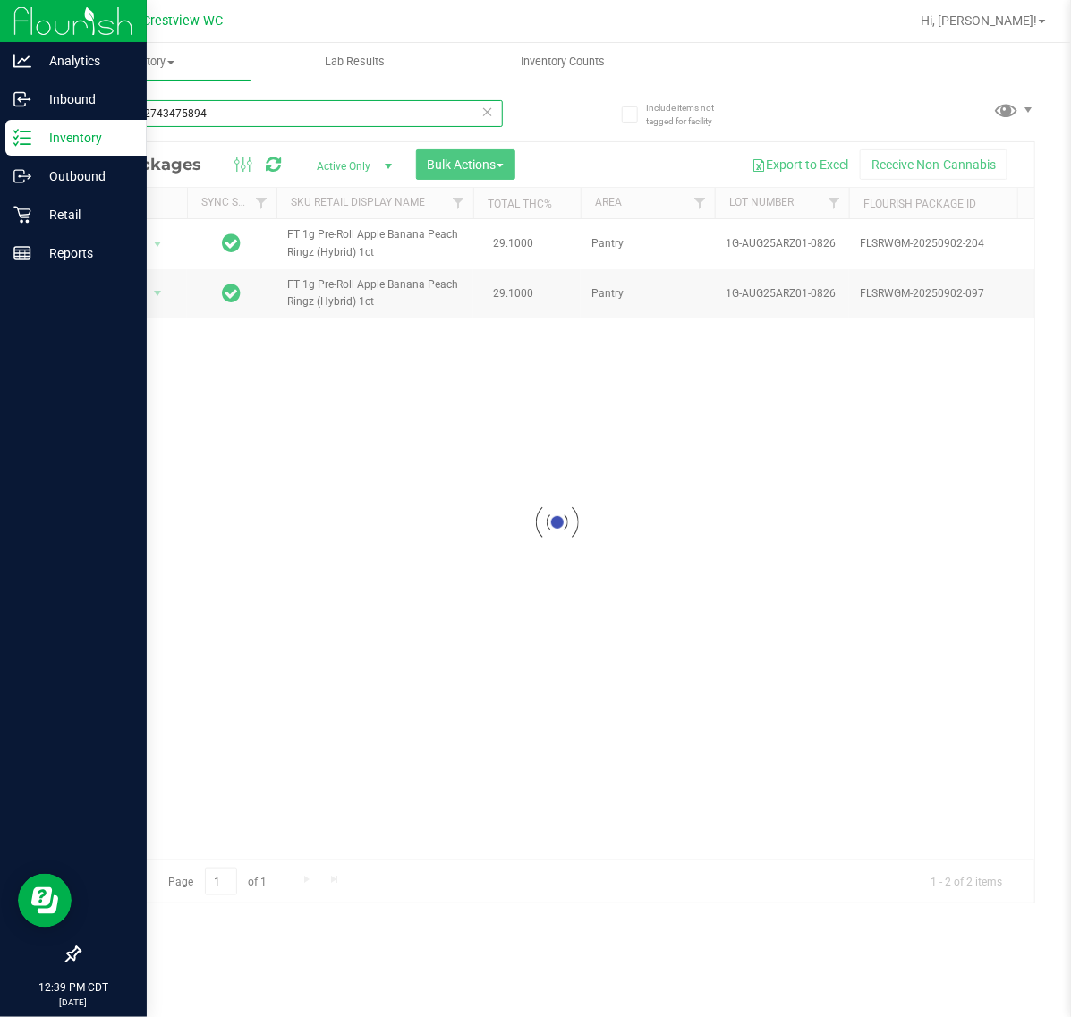 This screenshot has height=1017, width=1071. Describe the element at coordinates (183, 21) in the screenshot. I see `span: Crestview WC` at that location.